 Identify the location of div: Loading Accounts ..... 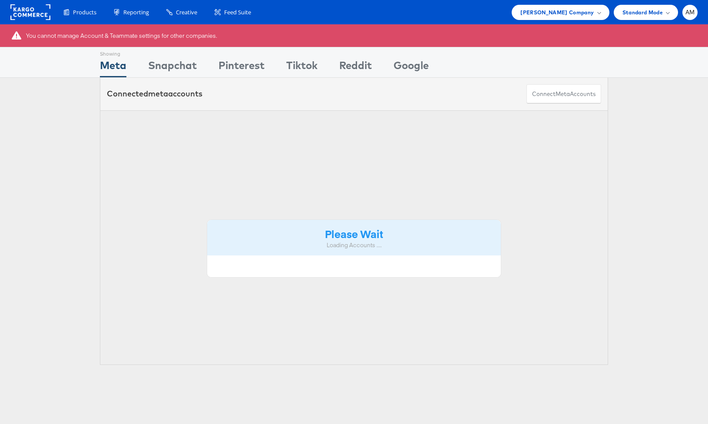
(354, 245).